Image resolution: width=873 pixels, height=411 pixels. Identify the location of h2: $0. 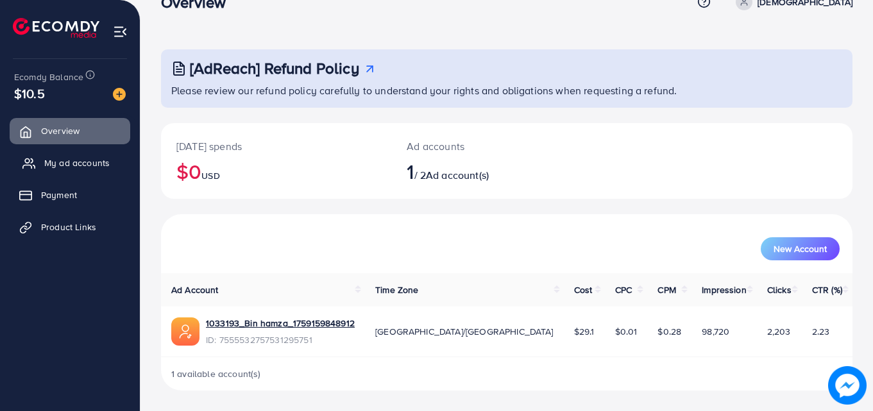
(276, 171).